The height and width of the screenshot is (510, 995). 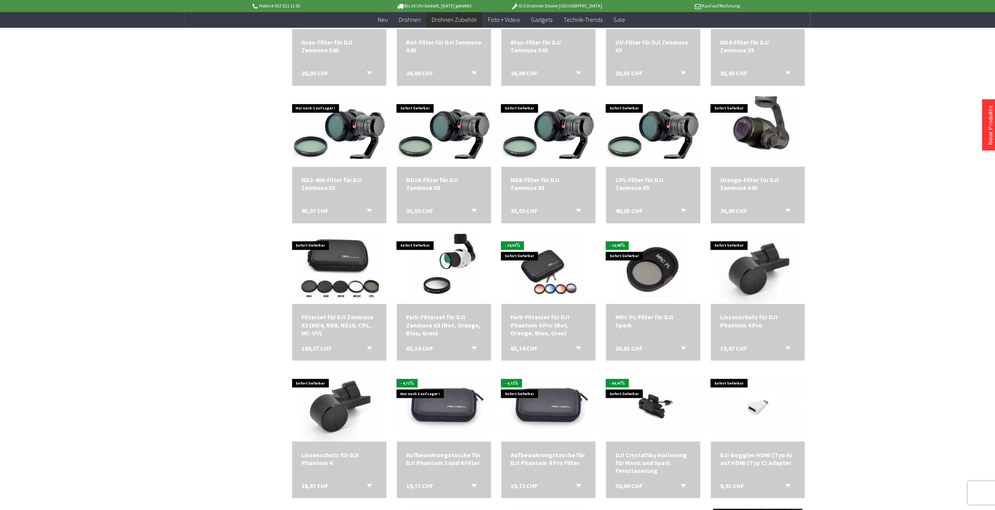 I want to click on img: DJI CrystalSky Halterung für Mavic und Spark Fernsteuerung, so click(x=653, y=406).